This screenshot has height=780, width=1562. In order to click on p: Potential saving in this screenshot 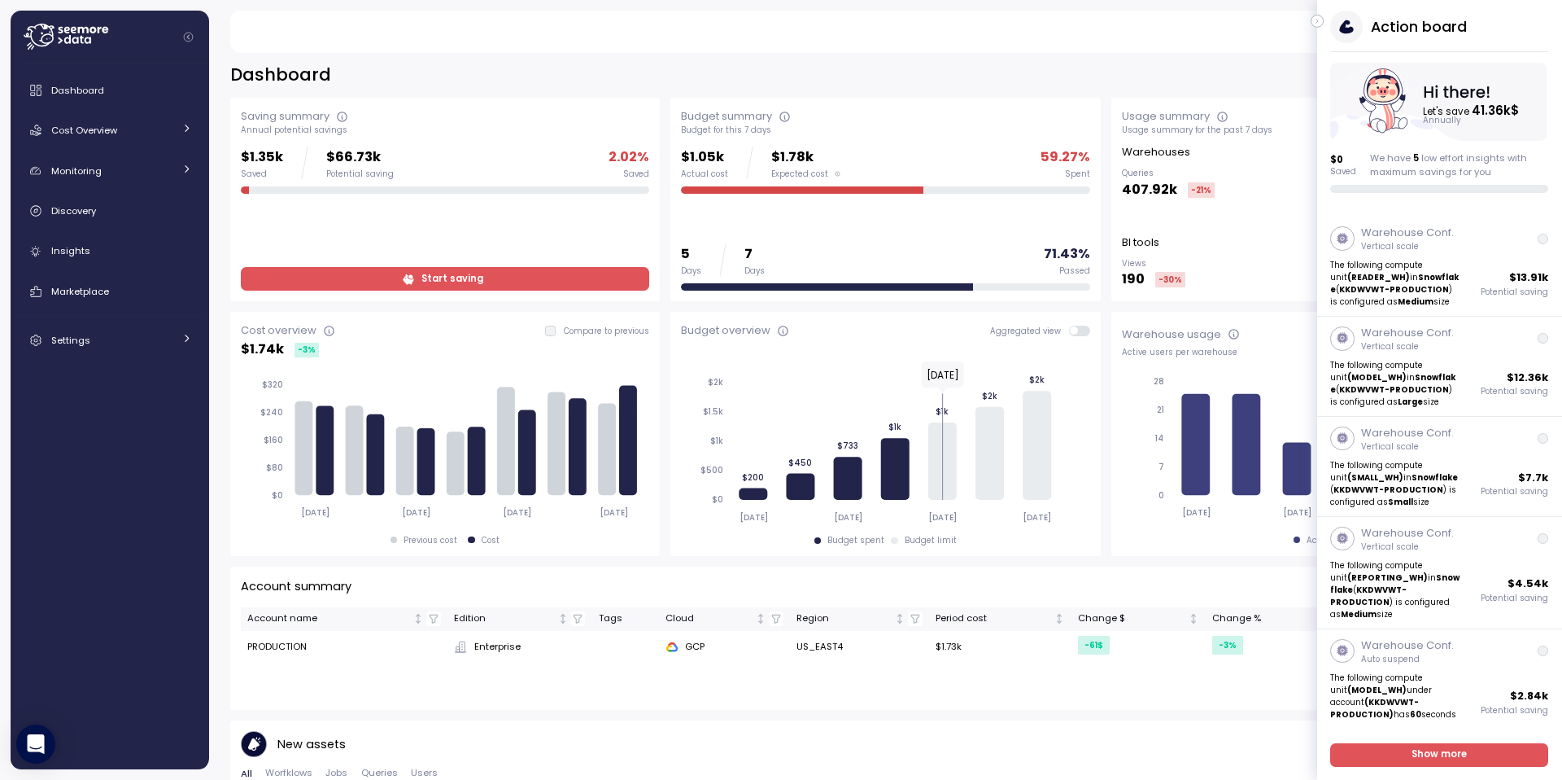, I will do `click(1515, 292)`.